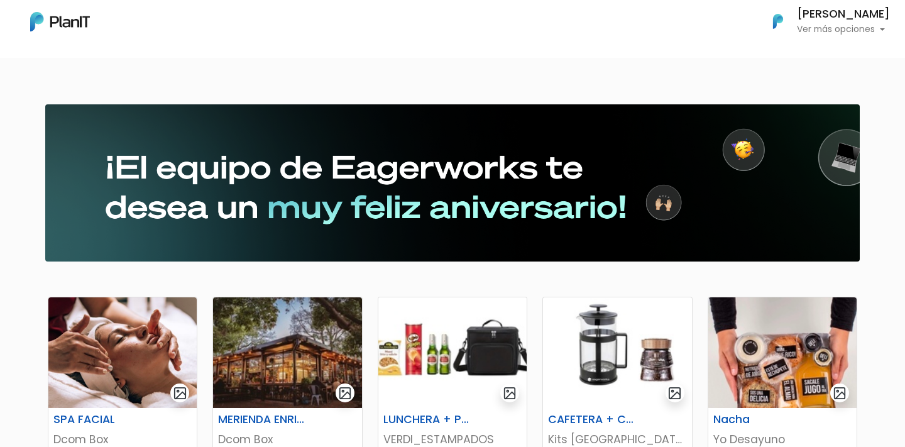 The image size is (905, 447). Describe the element at coordinates (427, 419) in the screenshot. I see `h6: LUNCHERA + PICADA` at that location.